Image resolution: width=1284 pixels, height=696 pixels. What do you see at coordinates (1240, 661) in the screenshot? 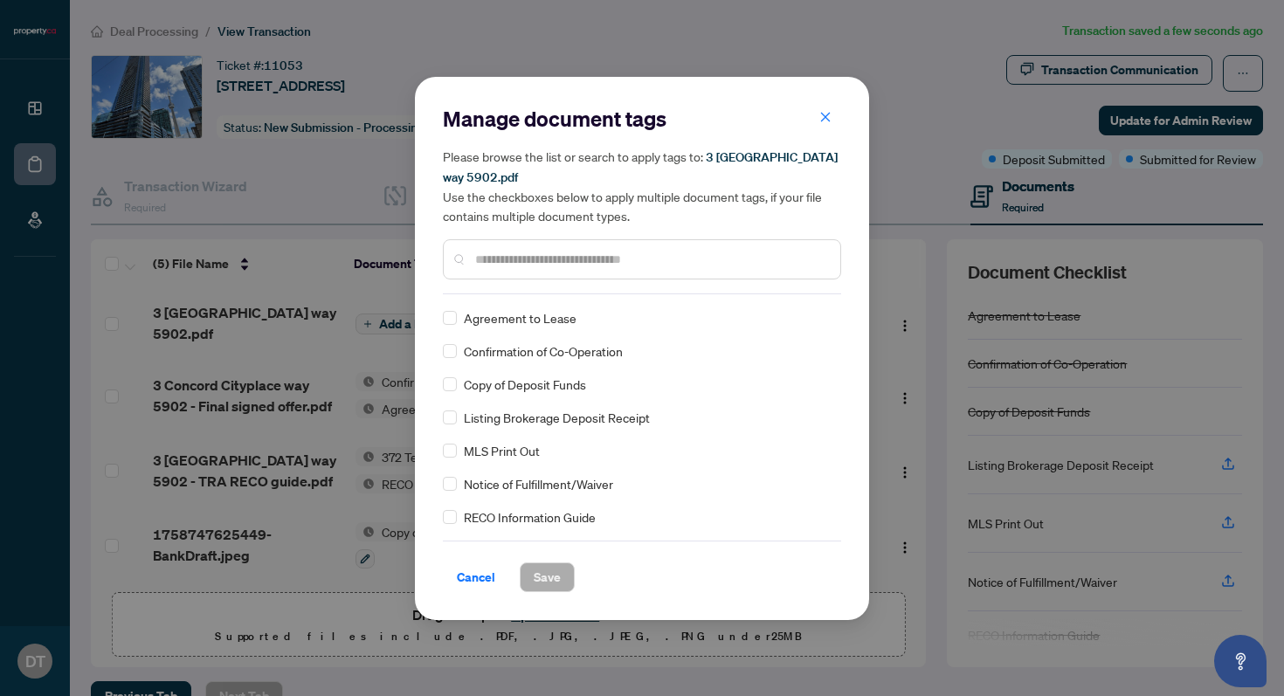
I see `button: Open asap` at bounding box center [1240, 661].